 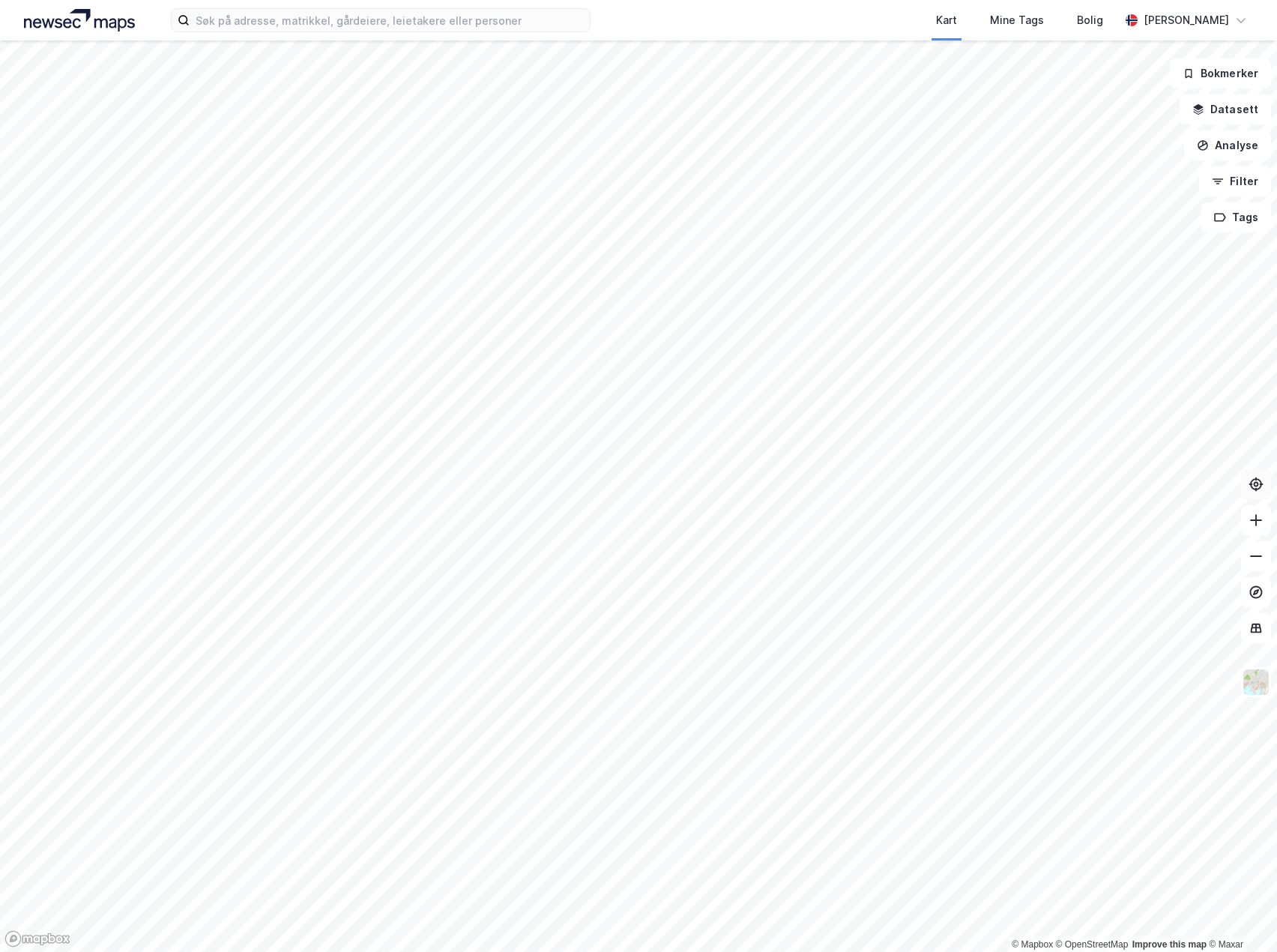 I want to click on input: Søk på adresse, matrikkel, gårdeiere, leietakere eller personer, so click(x=389, y=21).